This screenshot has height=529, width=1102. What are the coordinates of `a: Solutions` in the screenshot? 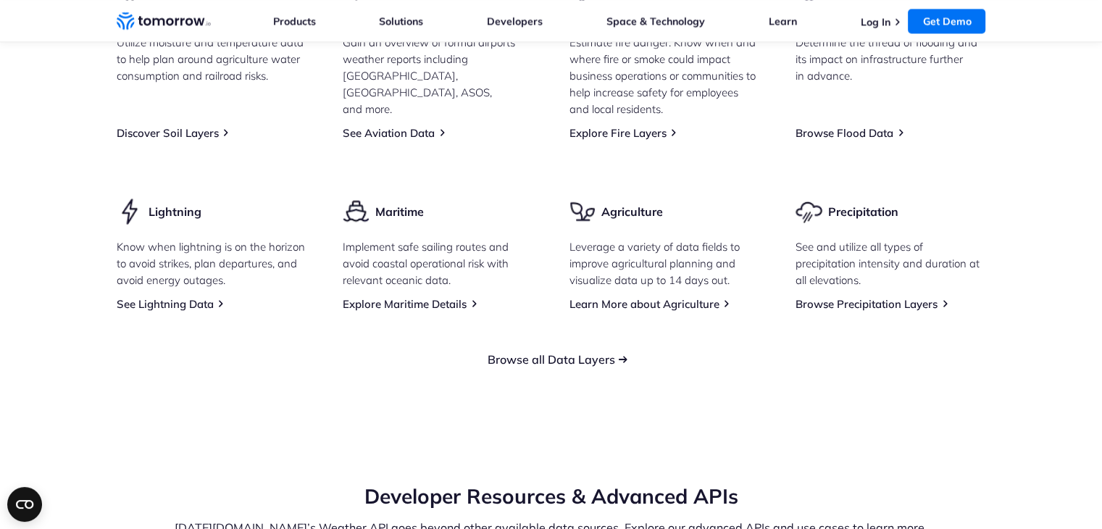 It's located at (401, 21).